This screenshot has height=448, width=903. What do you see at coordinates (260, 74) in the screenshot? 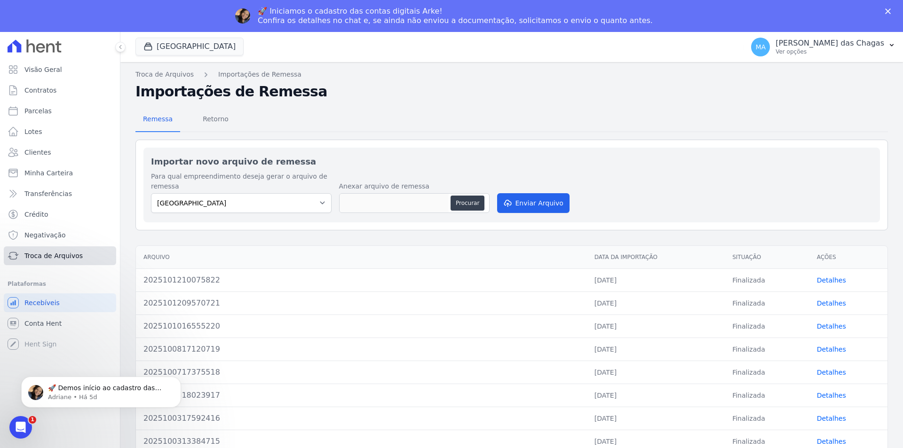
I see `a: Importações de Remessa` at bounding box center [260, 74].